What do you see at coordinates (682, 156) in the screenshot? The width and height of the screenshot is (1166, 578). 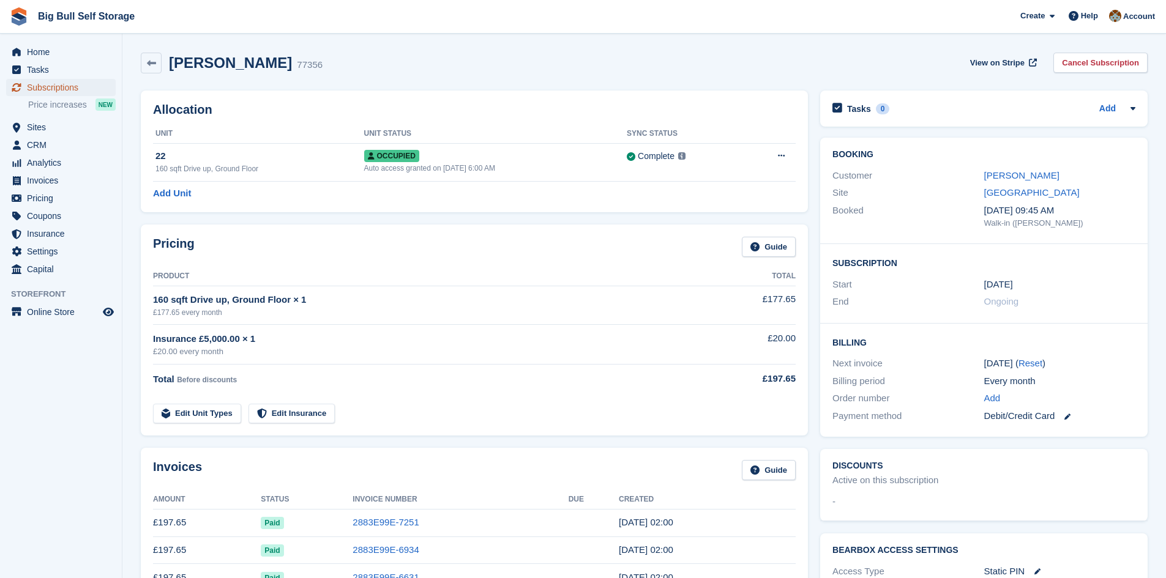 I see `img: icon-info-grey-7440780725fd019a000dd9b08b2336e03edf1995a4989e88bcd33f0948082b44.svg` at bounding box center [682, 156].